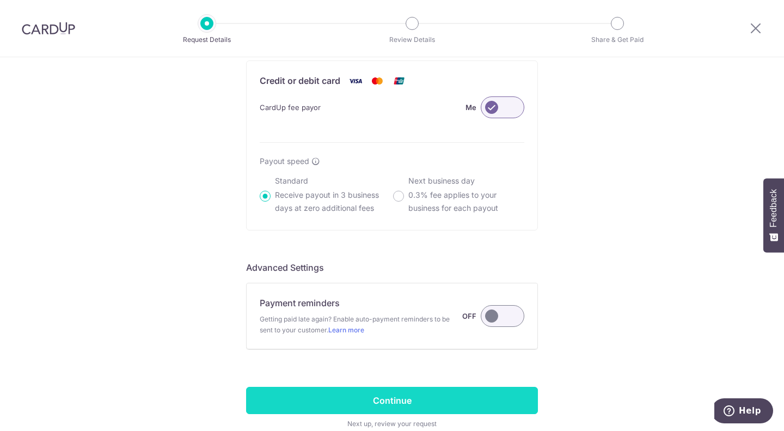  What do you see at coordinates (392, 400) in the screenshot?
I see `input: Continue` at bounding box center [392, 400].